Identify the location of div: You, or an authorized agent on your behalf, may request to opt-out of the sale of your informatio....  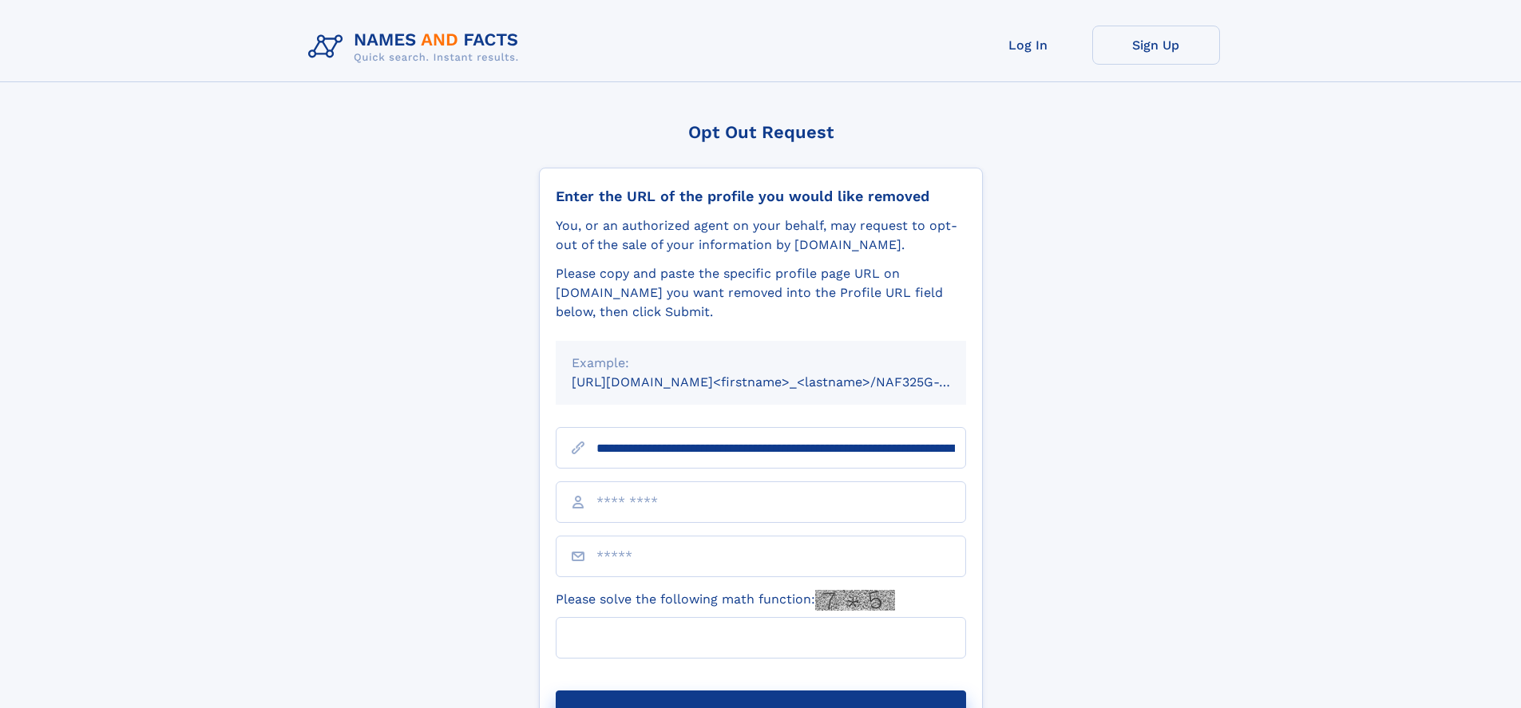
(761, 236).